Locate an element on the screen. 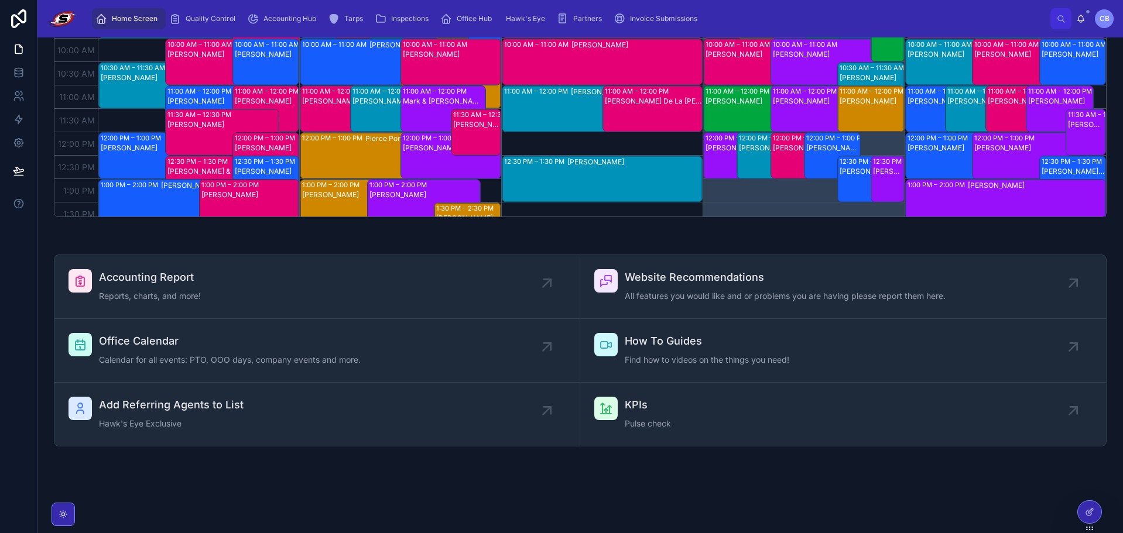  a: Quality Control is located at coordinates (204, 19).